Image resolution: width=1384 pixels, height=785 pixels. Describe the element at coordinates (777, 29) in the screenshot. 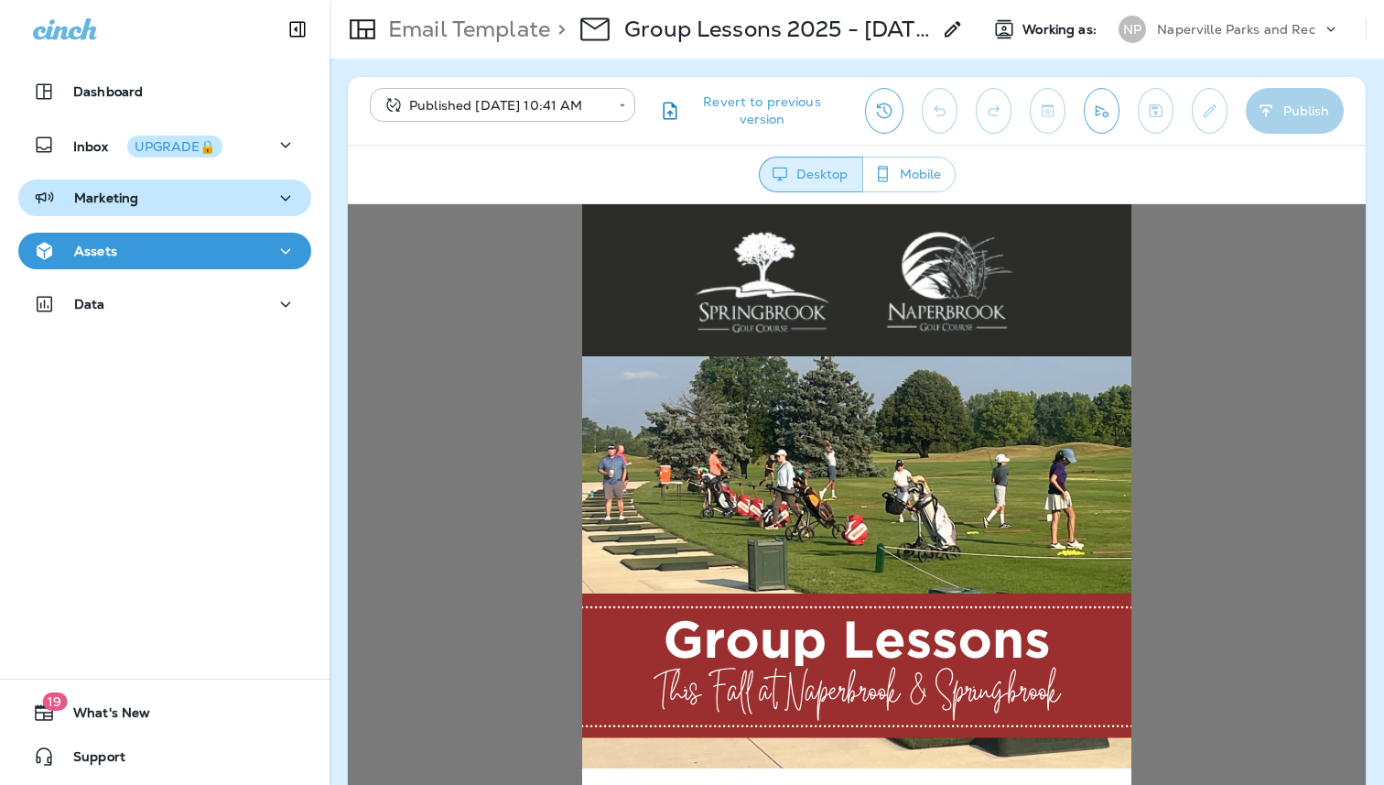

I see `div: Group Lessons 2025 - 9/2/25` at that location.